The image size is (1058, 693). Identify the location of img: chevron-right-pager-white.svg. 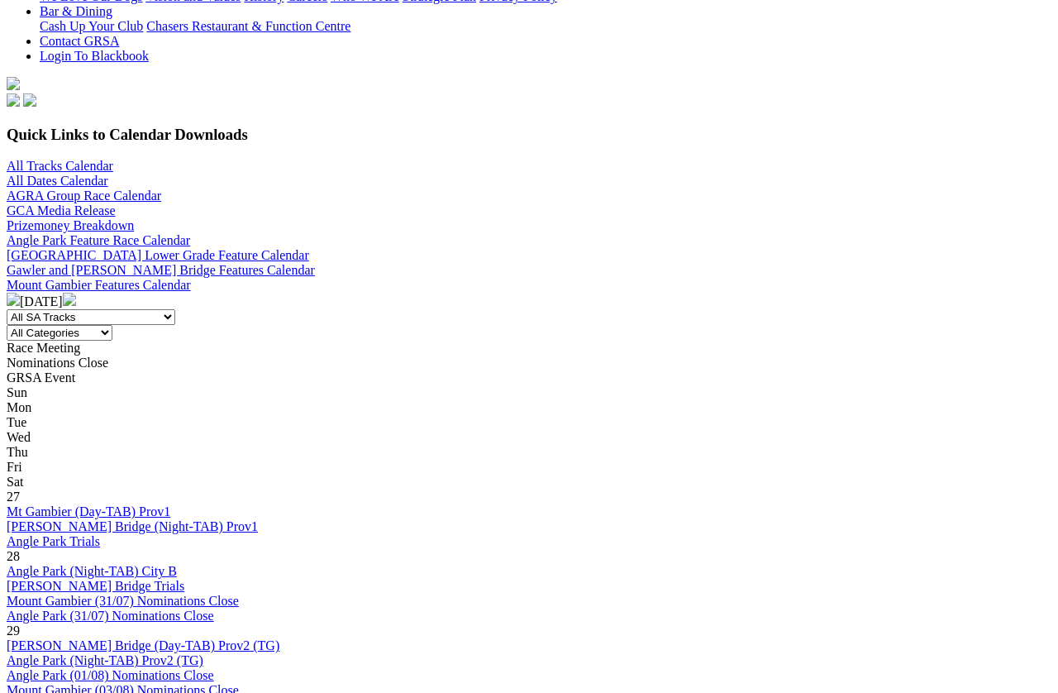
(69, 299).